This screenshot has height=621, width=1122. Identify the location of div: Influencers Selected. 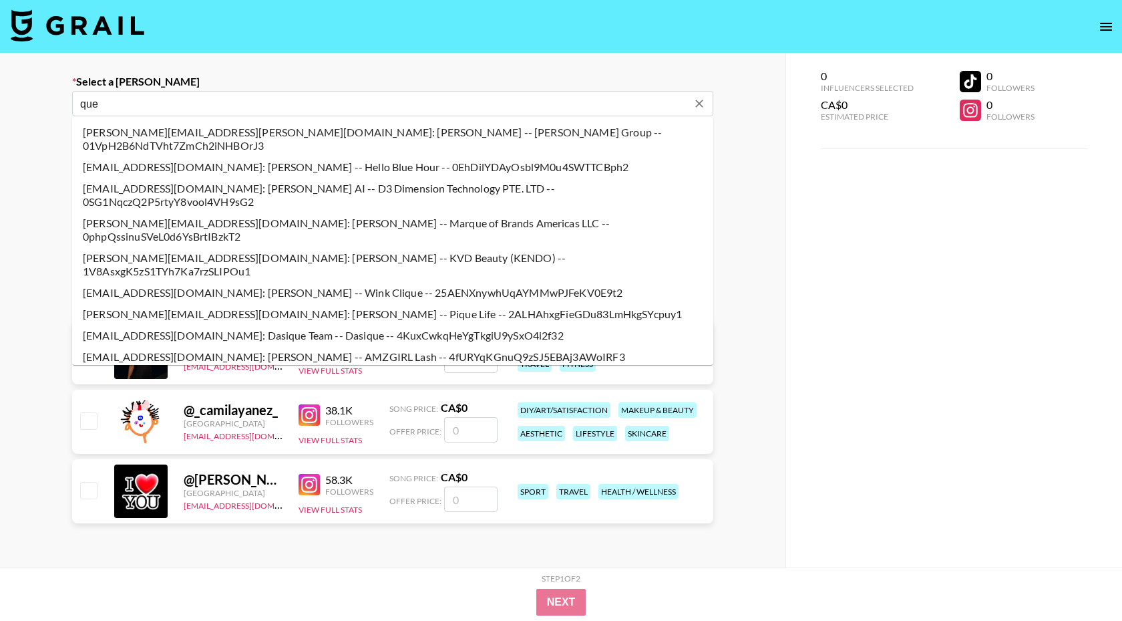
(867, 88).